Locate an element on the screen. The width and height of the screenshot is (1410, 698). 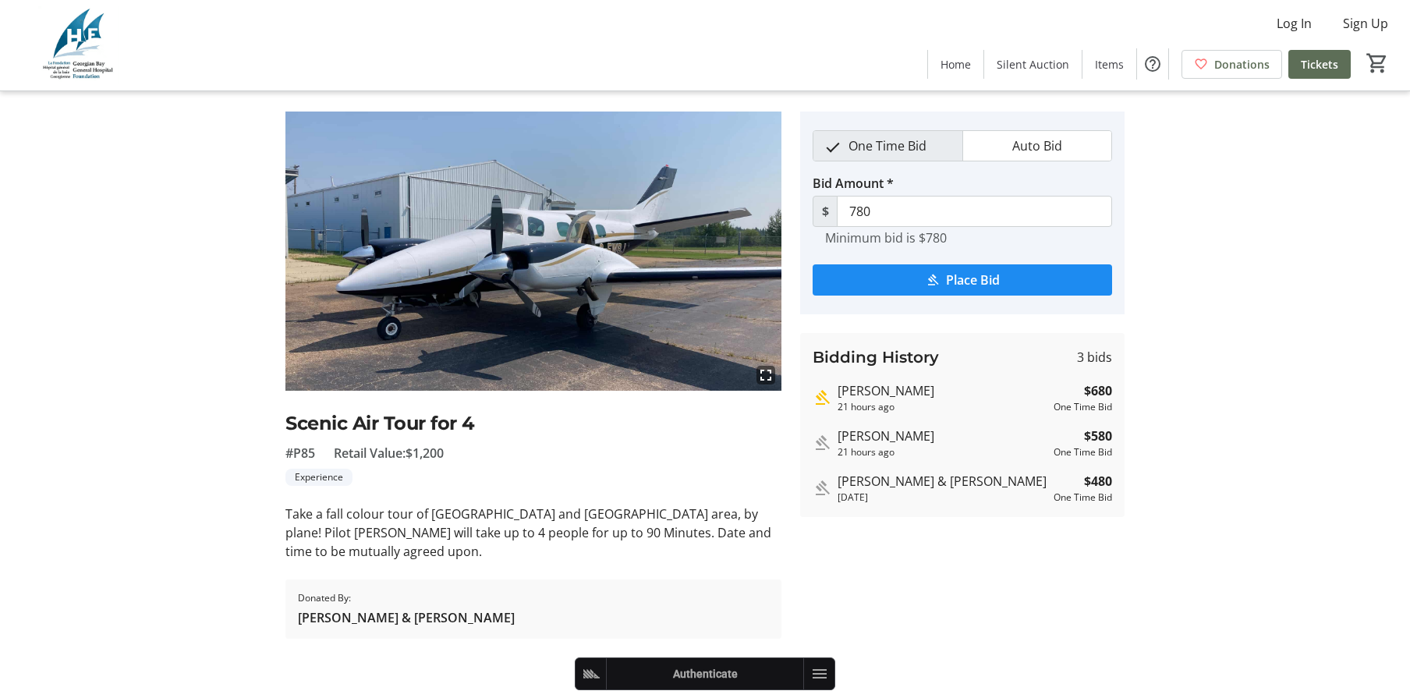
button: Cart is located at coordinates (1377, 63).